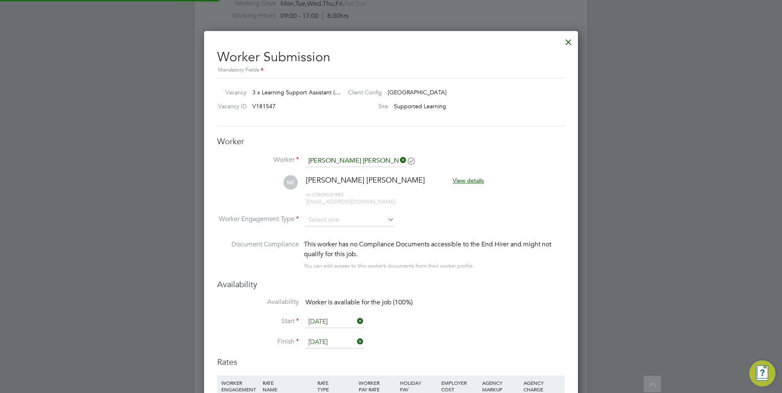 This screenshot has height=393, width=782. I want to click on span: View details, so click(468, 181).